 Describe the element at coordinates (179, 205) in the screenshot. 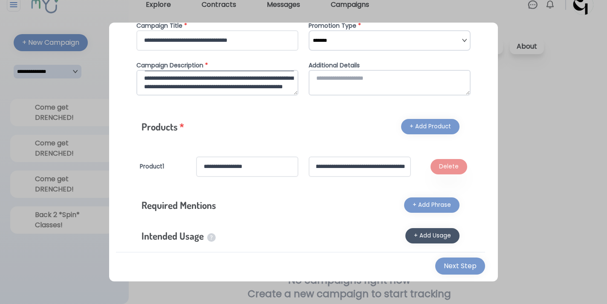

I see `h4: Required Mentions` at that location.